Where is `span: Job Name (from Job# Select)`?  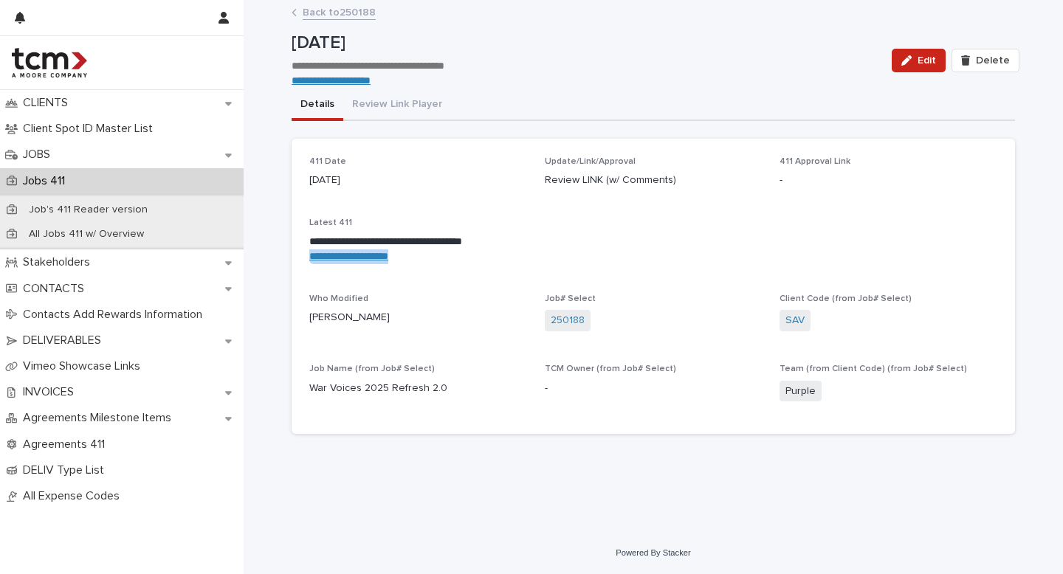 span: Job Name (from Job# Select) is located at coordinates (372, 369).